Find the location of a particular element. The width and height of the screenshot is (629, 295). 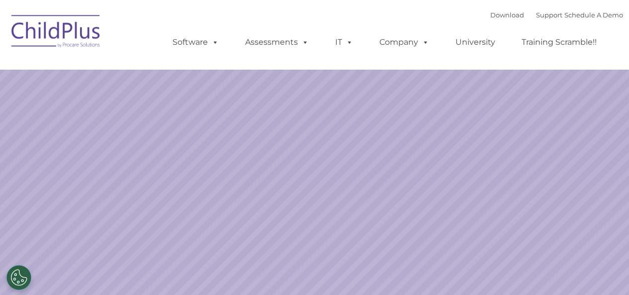

a: Support is located at coordinates (549, 15).